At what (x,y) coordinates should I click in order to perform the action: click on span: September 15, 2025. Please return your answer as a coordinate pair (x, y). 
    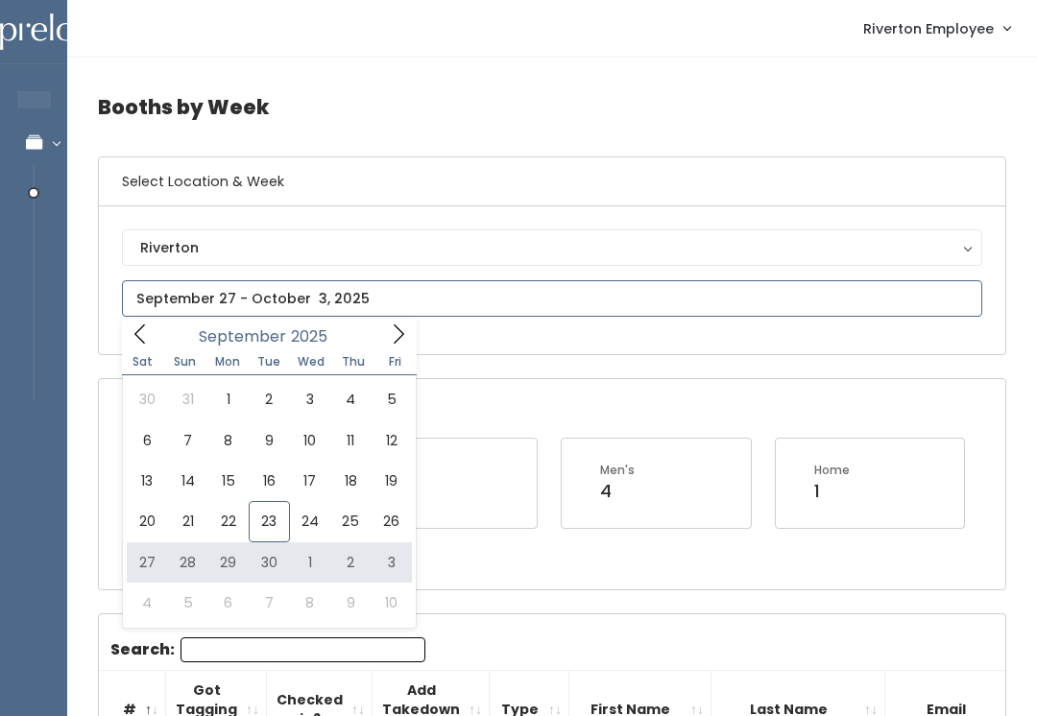
    Looking at the image, I should click on (228, 481).